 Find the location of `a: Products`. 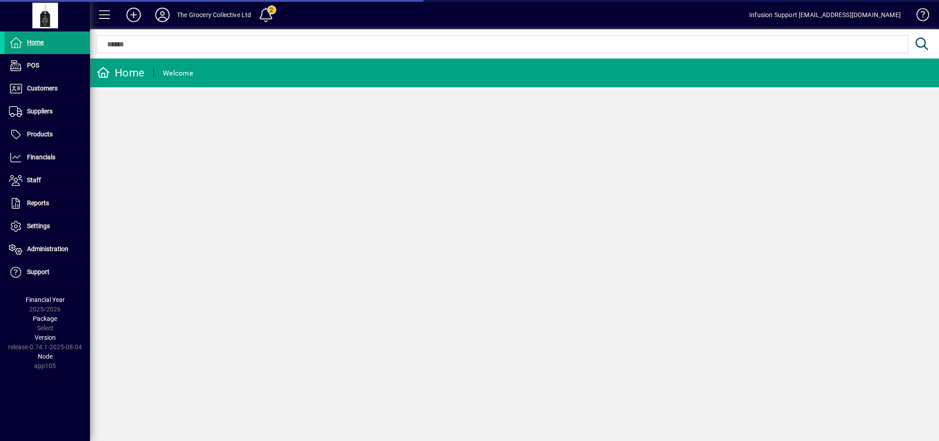

a: Products is located at coordinates (47, 135).